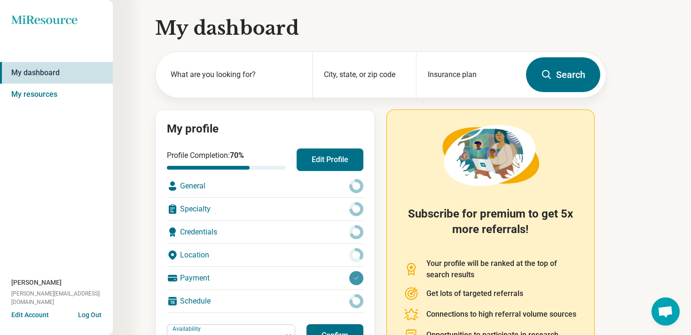  I want to click on p: Get lots of targeted referrals, so click(475, 294).